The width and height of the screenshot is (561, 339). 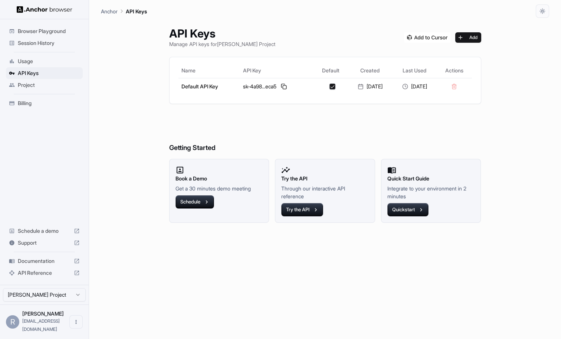 I want to click on button: Quickstart, so click(x=408, y=210).